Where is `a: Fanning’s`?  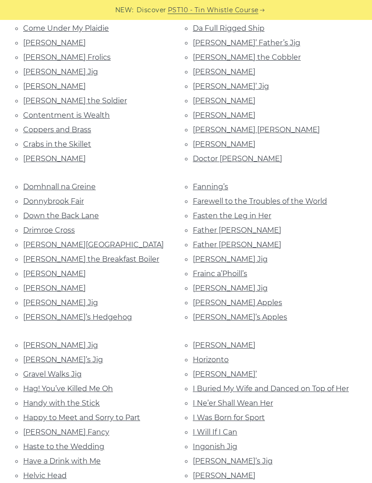
a: Fanning’s is located at coordinates (210, 187).